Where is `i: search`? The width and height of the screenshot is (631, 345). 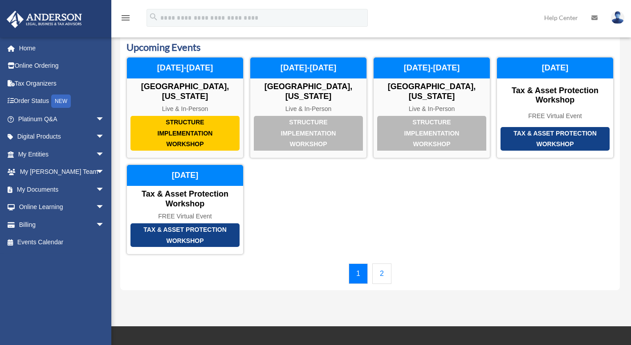 i: search is located at coordinates (154, 17).